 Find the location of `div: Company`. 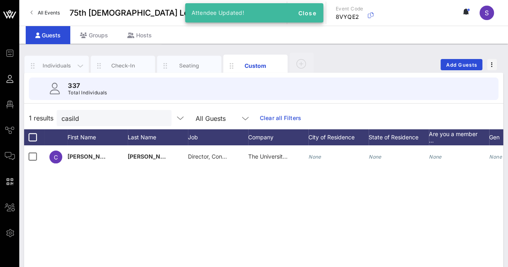

div: Company is located at coordinates (278, 137).